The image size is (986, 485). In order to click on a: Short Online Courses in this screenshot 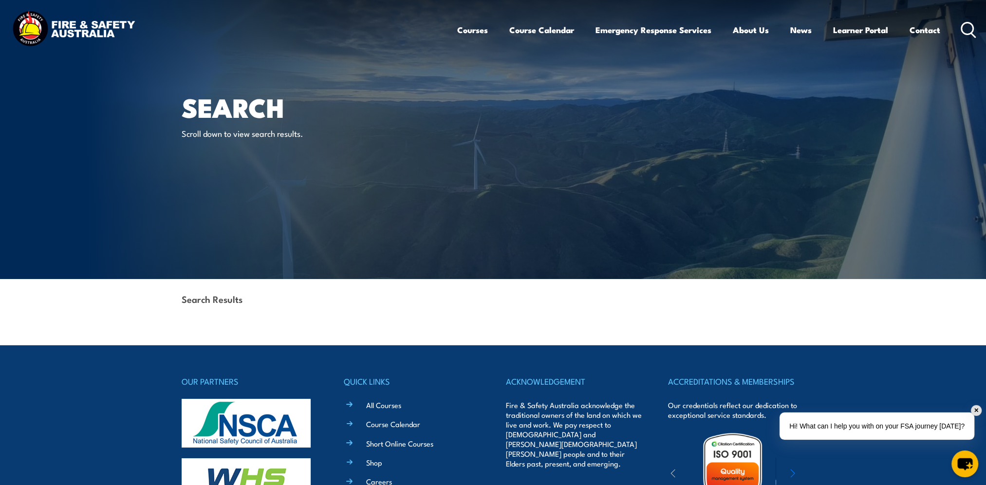, I will do `click(400, 443)`.